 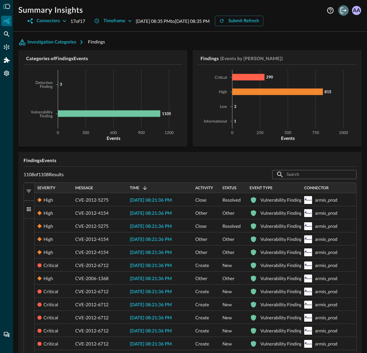 I want to click on button: Help, so click(x=330, y=10).